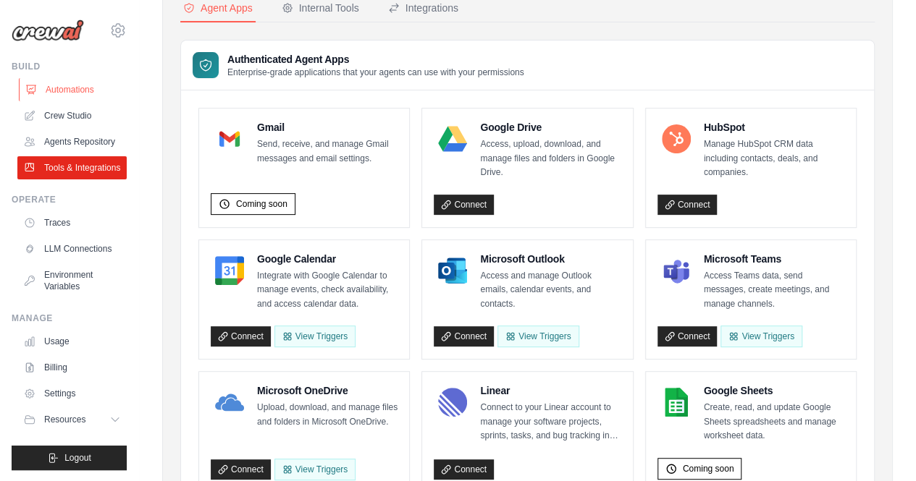 This screenshot has height=481, width=916. I want to click on img: Google Calendar Logo, so click(229, 271).